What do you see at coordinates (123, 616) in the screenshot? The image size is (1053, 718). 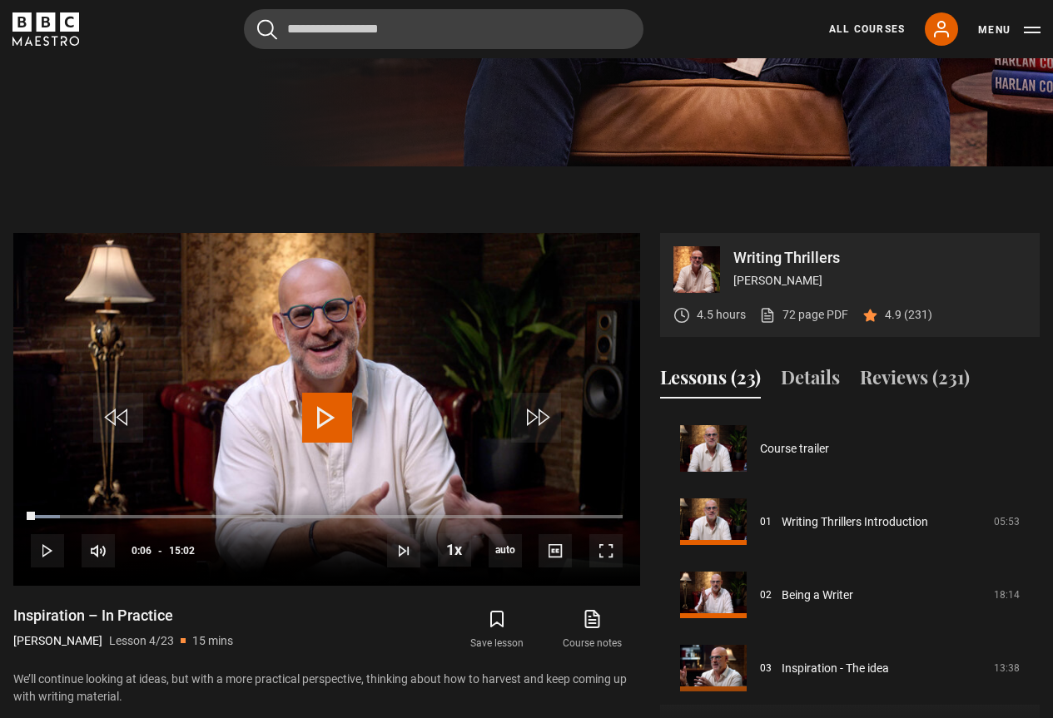 I see `h1: Inspiration – In Practice` at bounding box center [123, 616].